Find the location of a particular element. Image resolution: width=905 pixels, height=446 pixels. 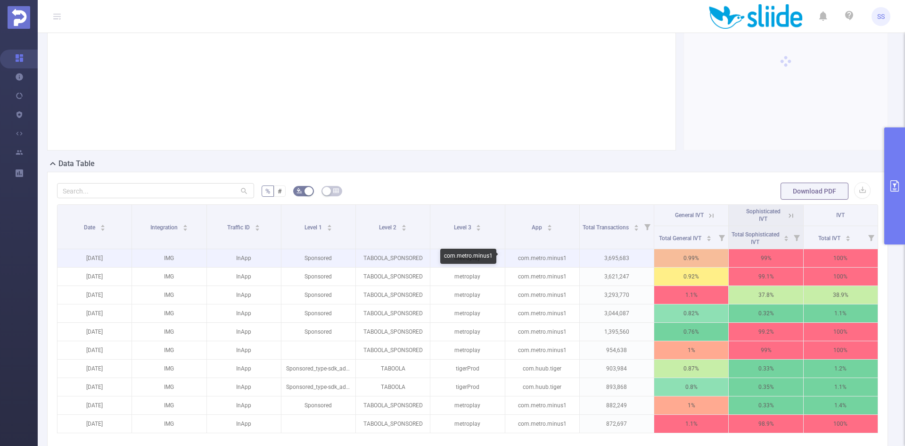

p: Sponsored_type-sdk_adunit-briefings_content_type-sponsored_content_placement-banner_pos-1 is located at coordinates (318, 368).